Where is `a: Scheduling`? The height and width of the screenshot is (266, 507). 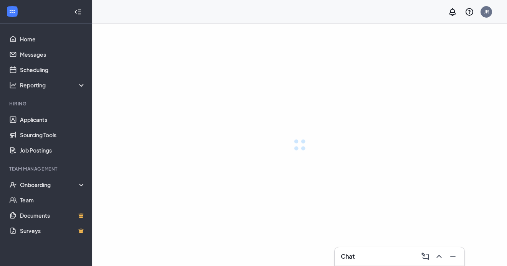
a: Scheduling is located at coordinates (53, 70).